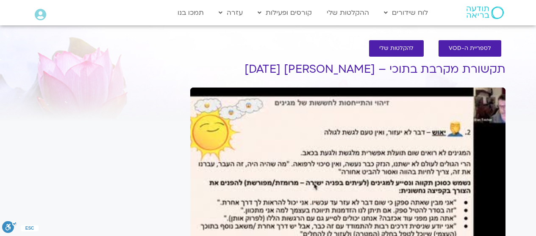 This screenshot has width=536, height=236. Describe the element at coordinates (285, 13) in the screenshot. I see `a: קורסים ופעילות` at that location.